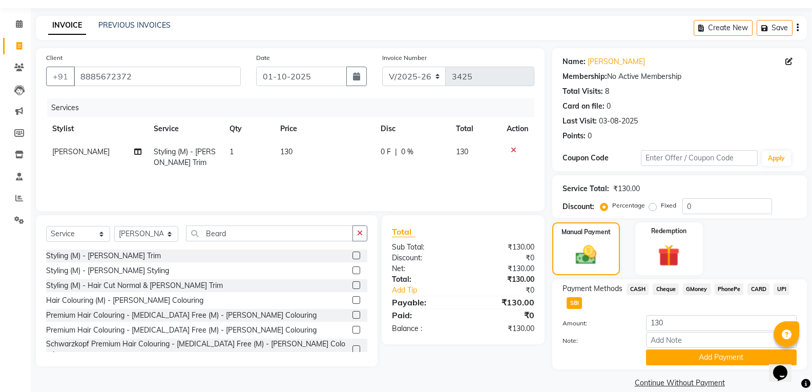  Describe the element at coordinates (699, 158) in the screenshot. I see `input: Enter Offer / Coupon Code` at that location.